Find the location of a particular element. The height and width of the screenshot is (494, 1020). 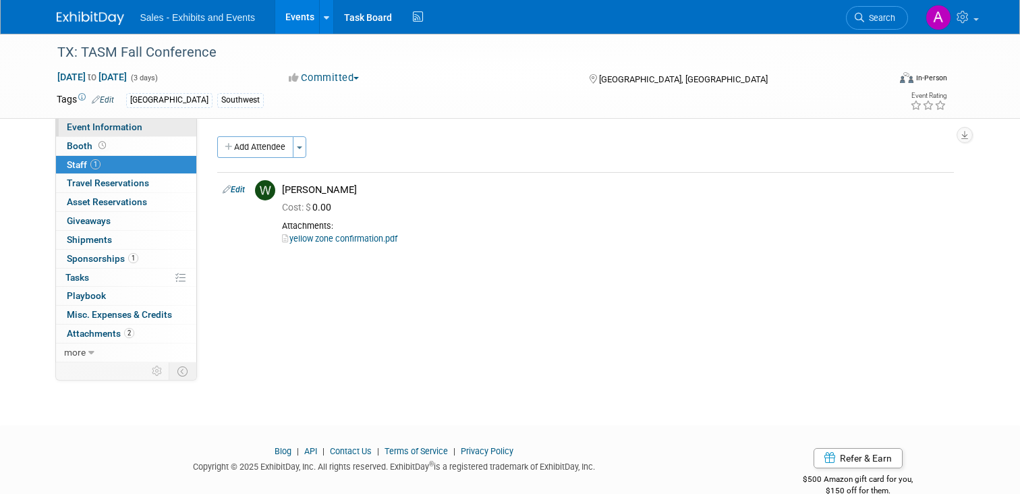

span: more is located at coordinates (75, 352).